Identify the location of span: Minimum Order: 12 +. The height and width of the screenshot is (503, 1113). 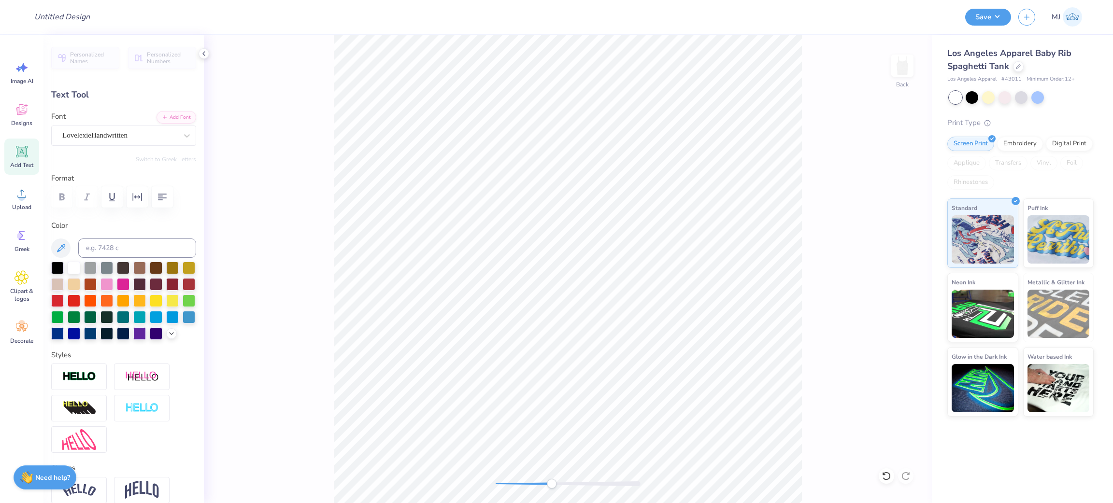
(1051, 79).